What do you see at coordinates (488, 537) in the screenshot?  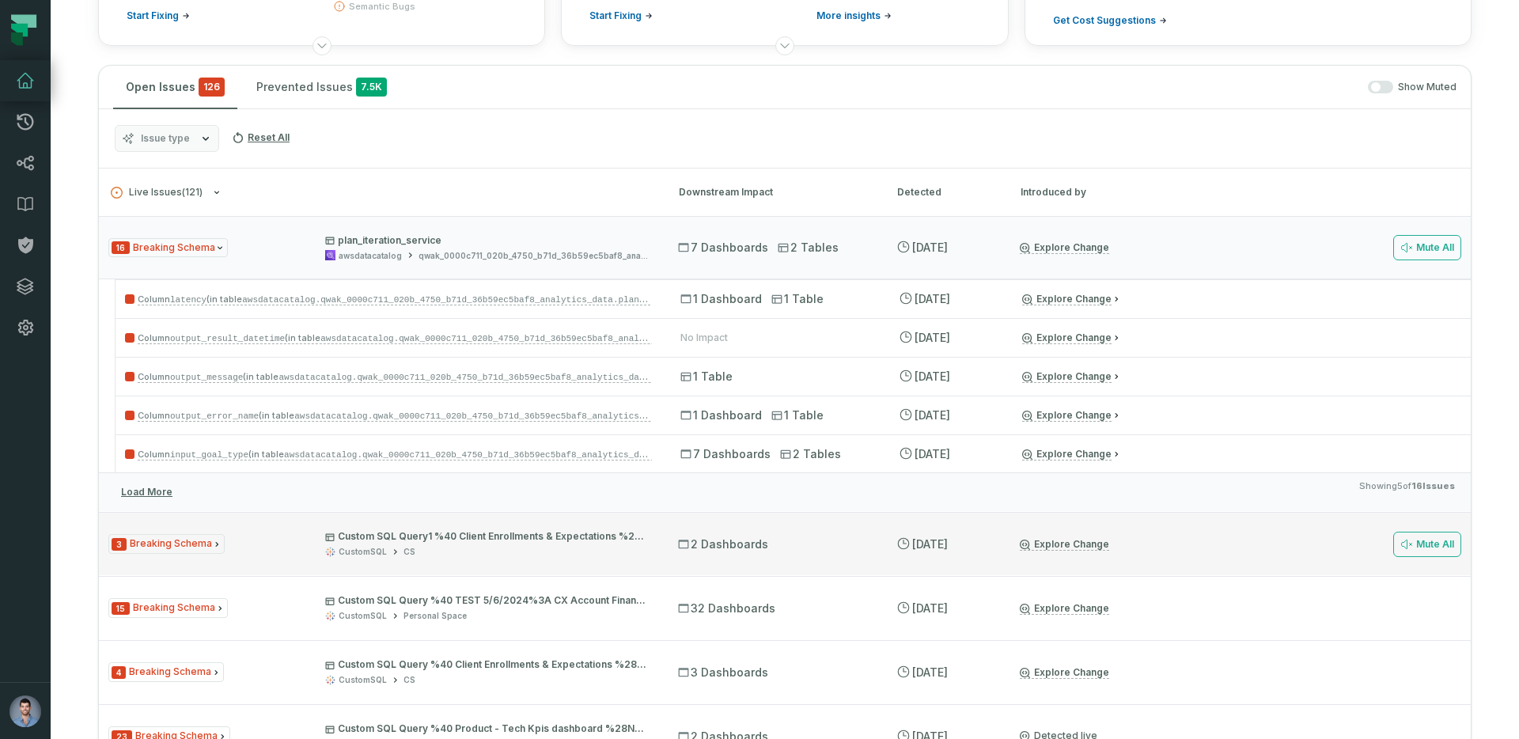 I see `p: Custom SQL Query1 %40 Client Enrollments & Expectations %2844fd636a%29` at bounding box center [488, 537].